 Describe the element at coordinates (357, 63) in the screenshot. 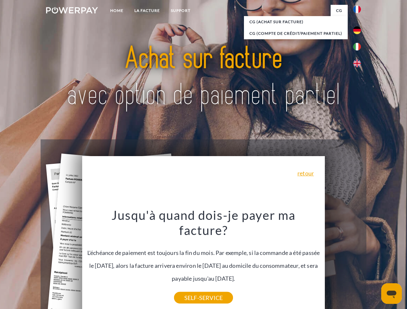

I see `img: en` at that location.